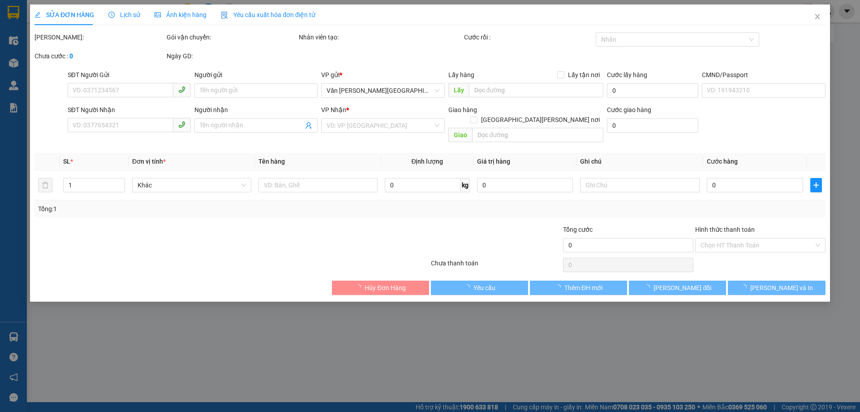 Image resolution: width=860 pixels, height=412 pixels. I want to click on span: Lấy tận nơi, so click(584, 75).